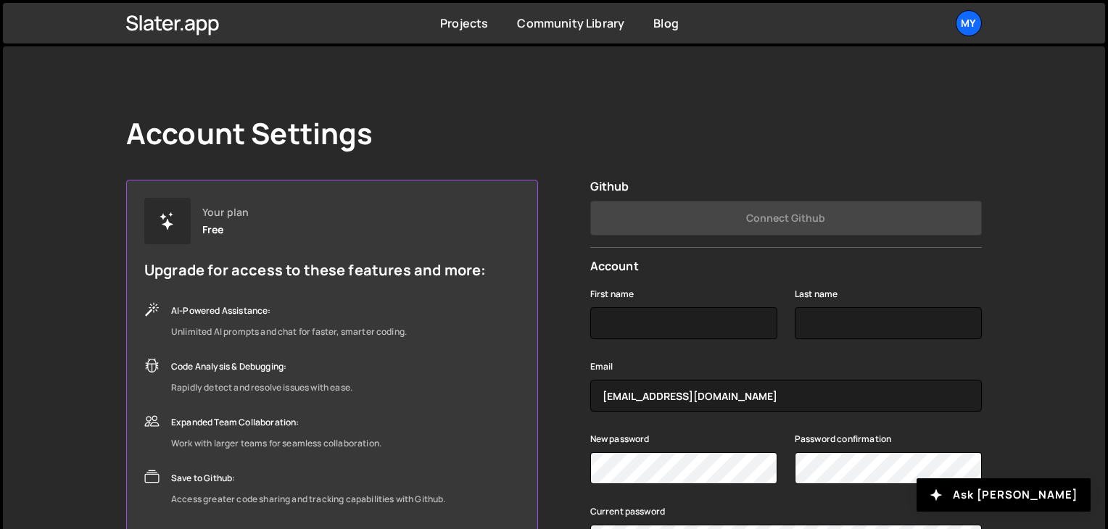  Describe the element at coordinates (289, 311) in the screenshot. I see `div: AI-Powered Assistance:` at that location.